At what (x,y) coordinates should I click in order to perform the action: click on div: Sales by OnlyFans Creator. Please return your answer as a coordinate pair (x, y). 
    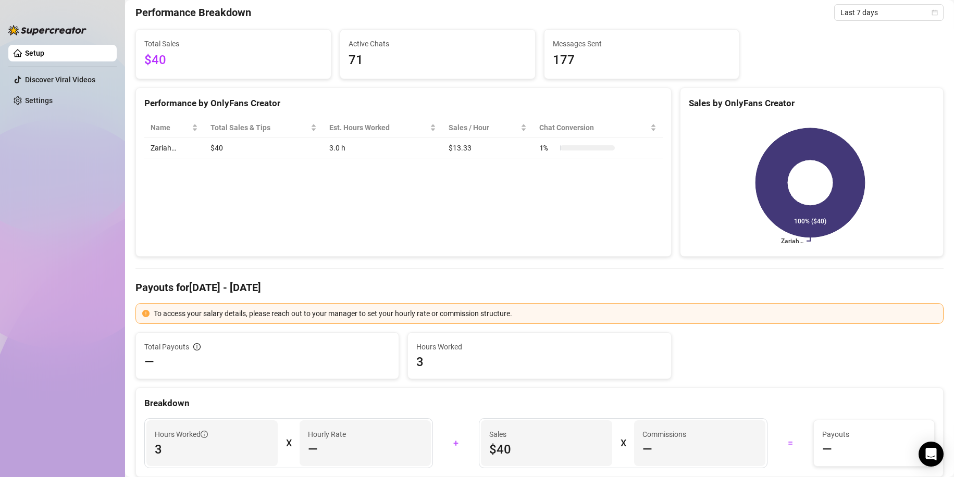
    Looking at the image, I should click on (812, 103).